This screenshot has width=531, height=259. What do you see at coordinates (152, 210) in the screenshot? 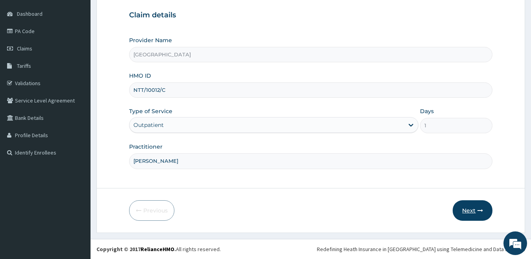
I see `button: Previous` at bounding box center [152, 210].